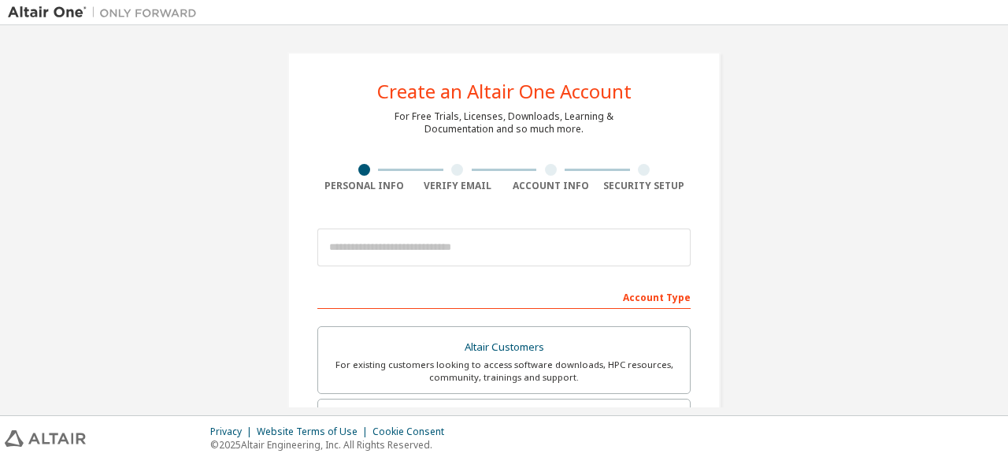  What do you see at coordinates (551, 186) in the screenshot?
I see `div: Account Info` at bounding box center [551, 186].